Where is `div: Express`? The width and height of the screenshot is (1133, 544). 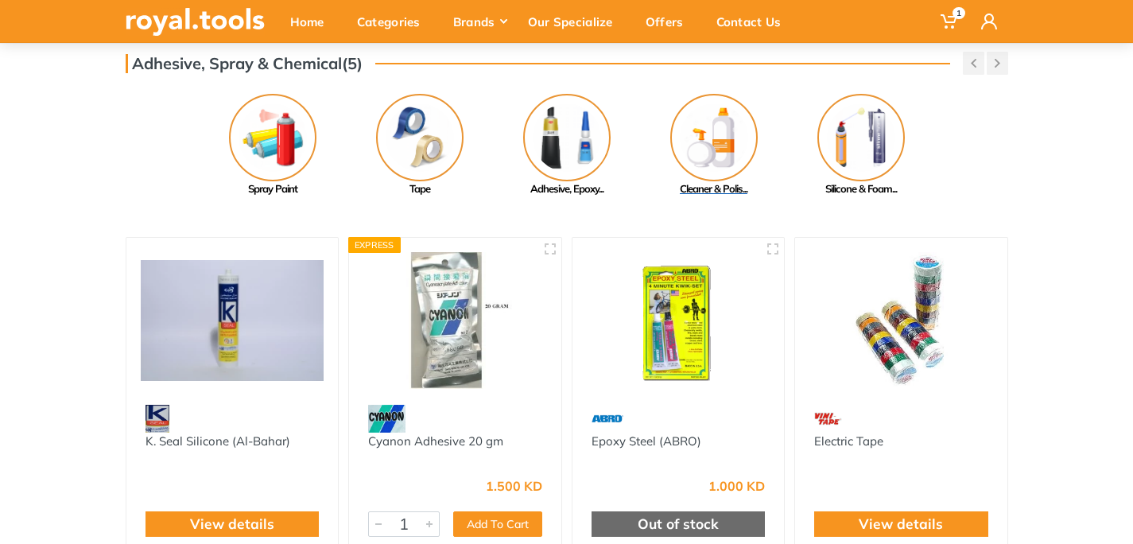
div: Express is located at coordinates (374, 245).